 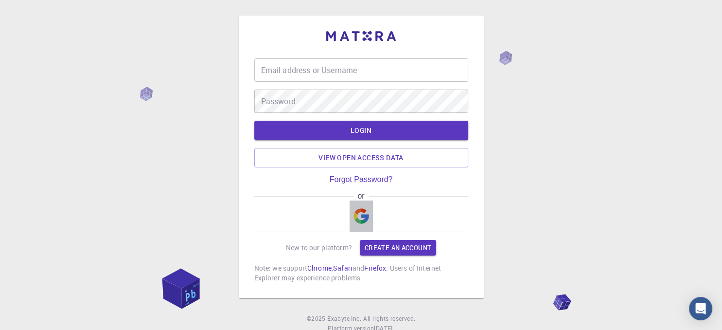 I want to click on button: LOGIN, so click(x=361, y=130).